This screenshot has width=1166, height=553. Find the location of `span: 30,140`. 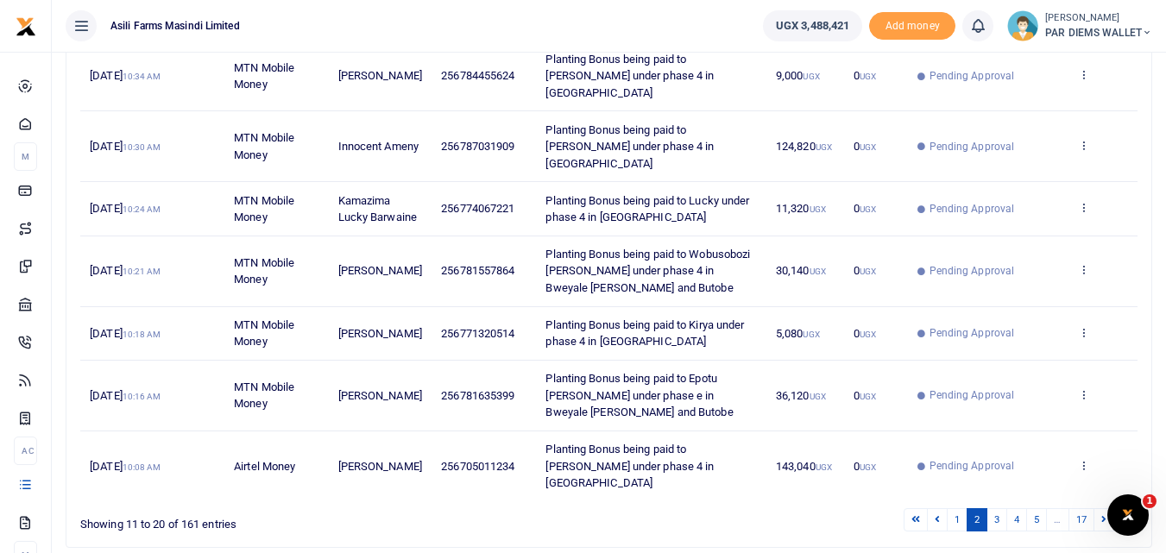

span: 30,140 is located at coordinates (801, 270).